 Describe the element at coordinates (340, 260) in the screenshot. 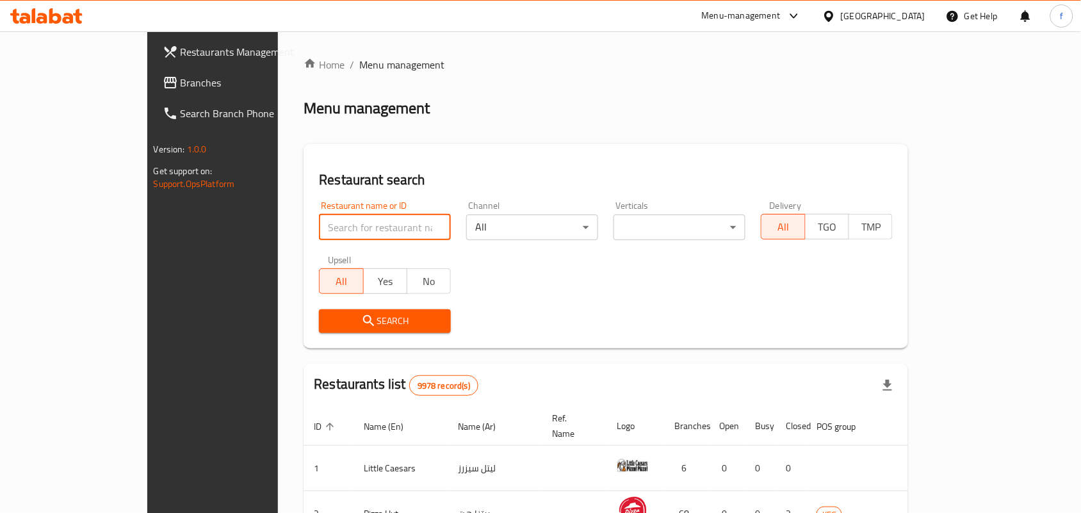

I see `label: Upsell` at that location.